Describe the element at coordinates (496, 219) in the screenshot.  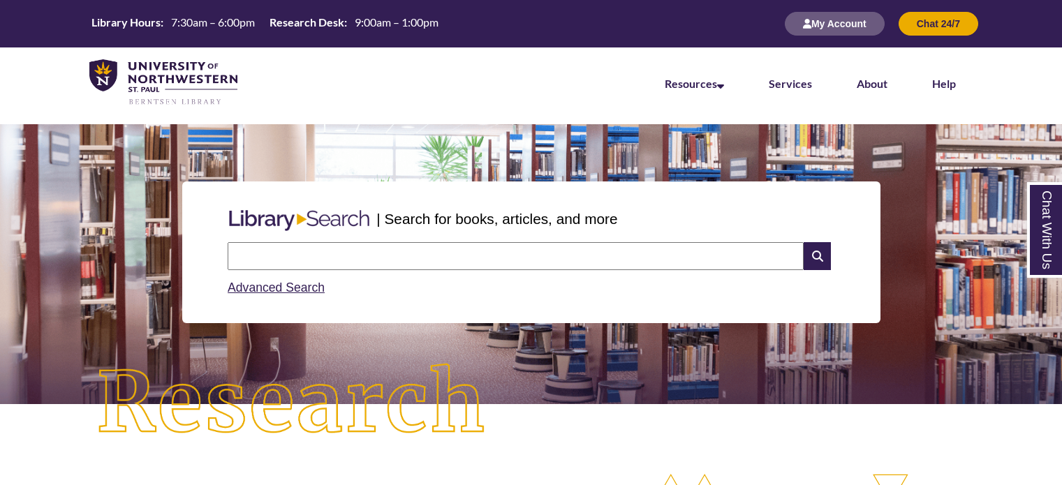
I see `p: | Search for books, articles, and more` at that location.